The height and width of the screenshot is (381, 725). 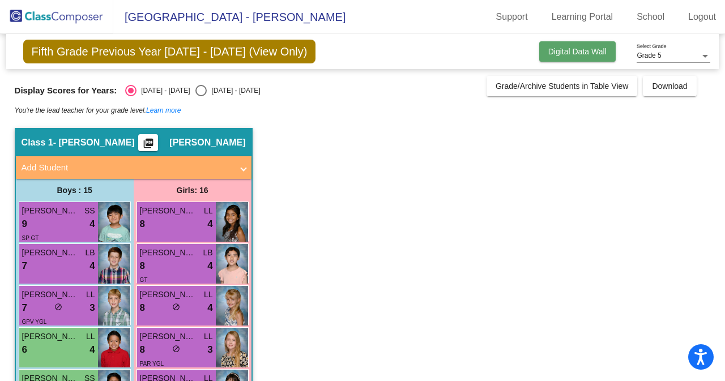 What do you see at coordinates (163, 110) in the screenshot?
I see `a: Learn more` at bounding box center [163, 110].